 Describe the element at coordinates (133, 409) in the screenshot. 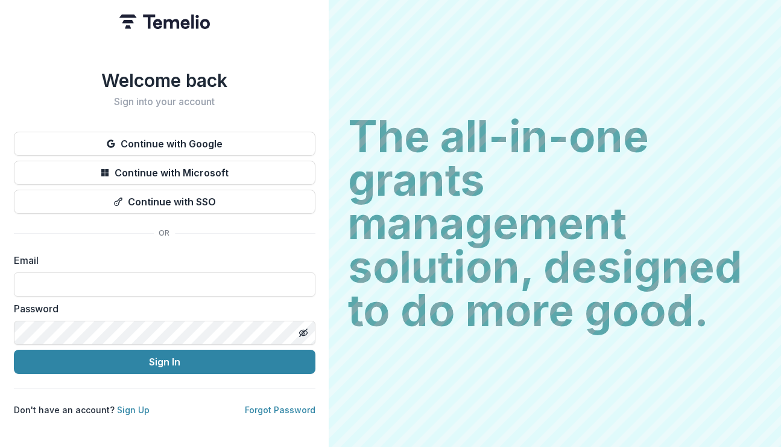

I see `a: Sign Up` at that location.